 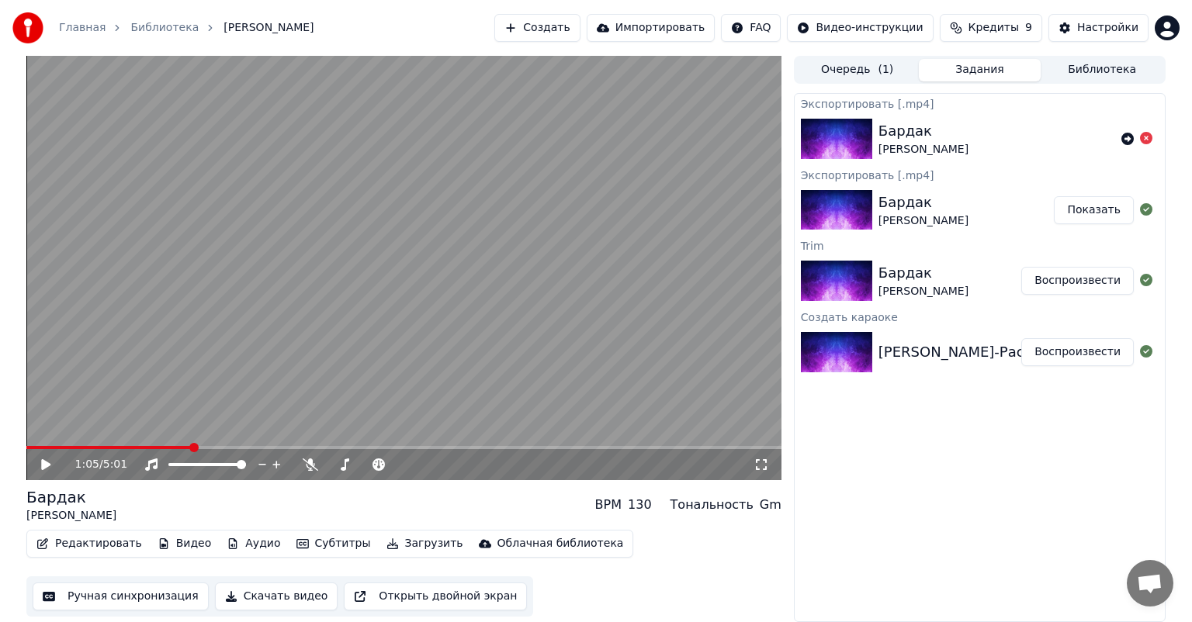 What do you see at coordinates (771, 505) in the screenshot?
I see `div: Gm` at bounding box center [771, 505].